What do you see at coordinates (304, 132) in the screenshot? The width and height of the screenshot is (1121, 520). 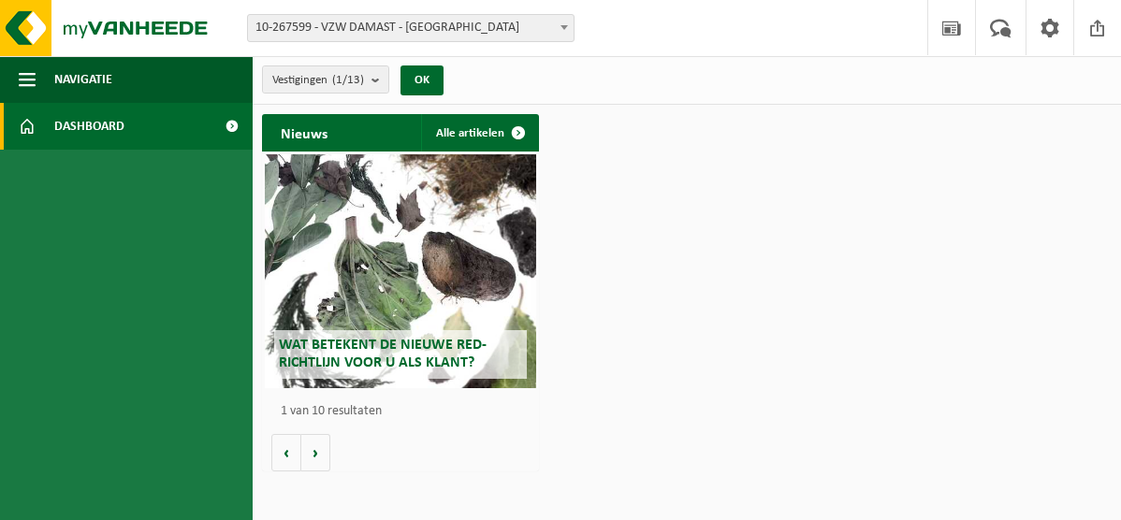 I see `h2: Nieuws` at bounding box center [304, 132].